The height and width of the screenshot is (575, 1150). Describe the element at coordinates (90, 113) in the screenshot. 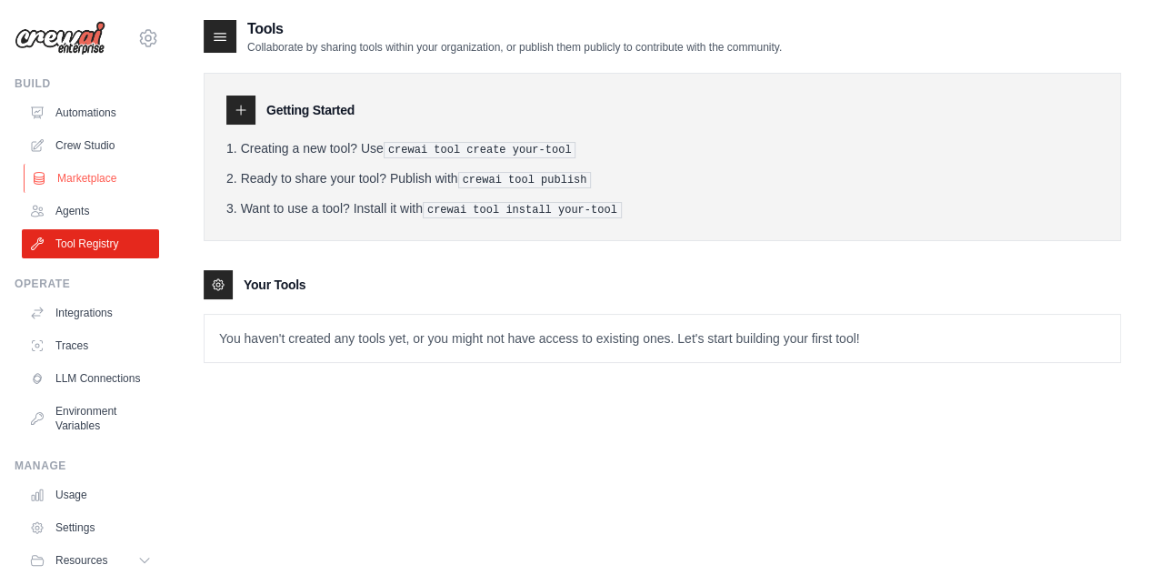

I see `a: Automations` at that location.